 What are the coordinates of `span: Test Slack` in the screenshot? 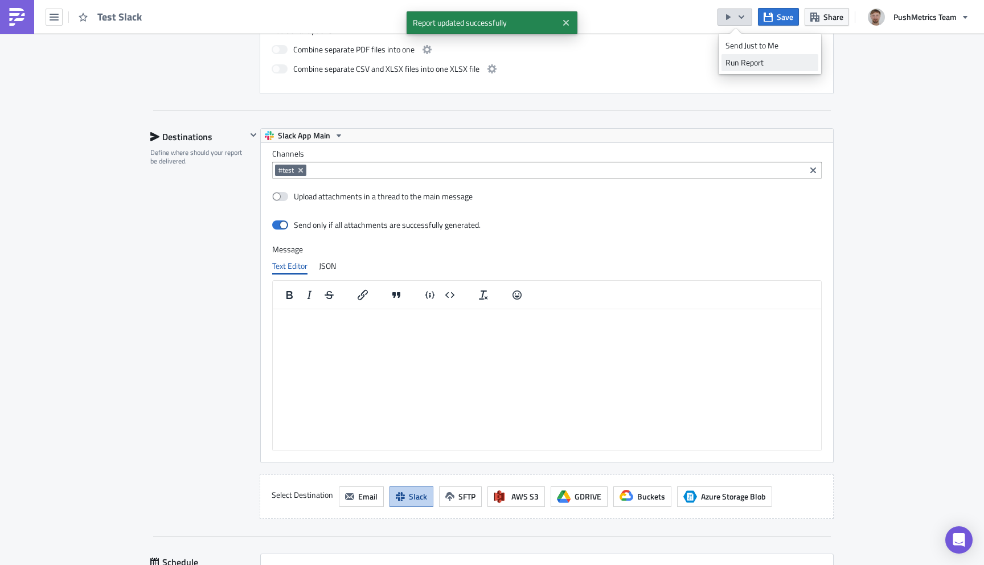 It's located at (120, 17).